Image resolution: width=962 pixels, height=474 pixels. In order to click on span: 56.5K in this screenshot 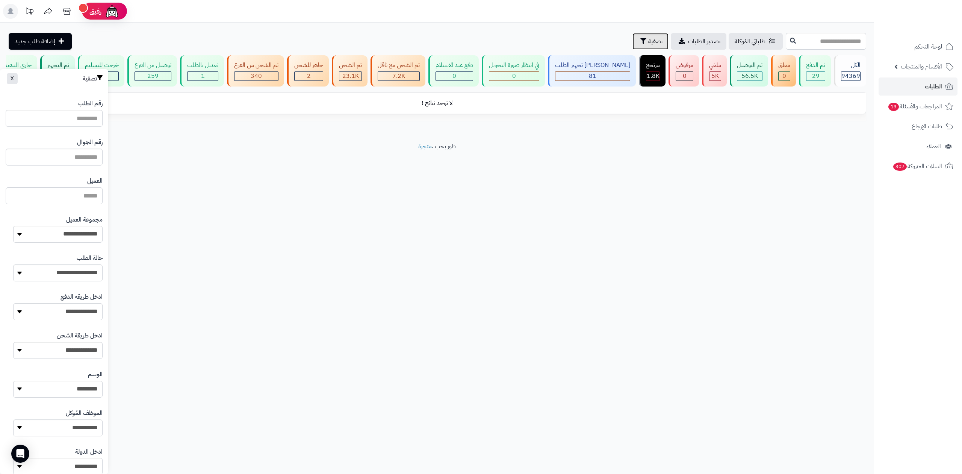, I will do `click(750, 76)`.